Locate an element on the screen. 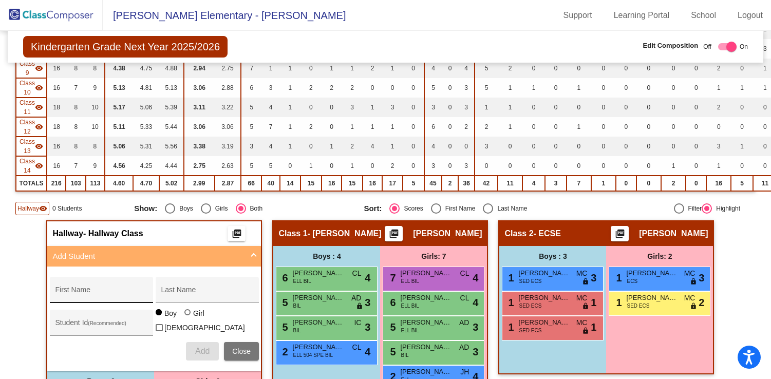 The width and height of the screenshot is (771, 379). mat-icon: picture_as_pdf is located at coordinates (237, 236).